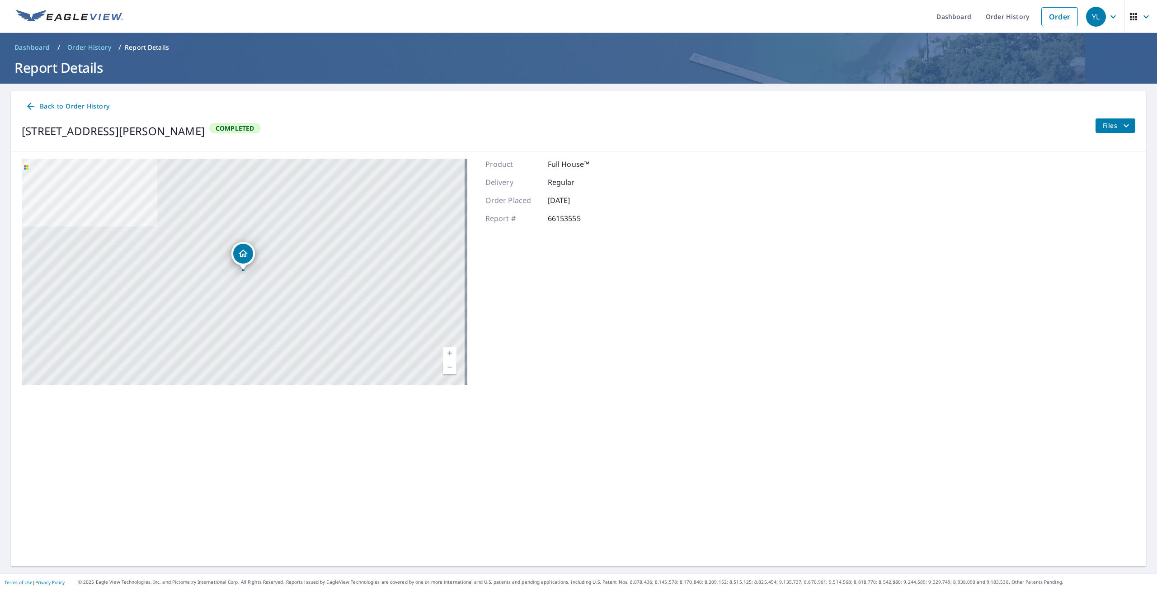 This screenshot has height=590, width=1157. Describe the element at coordinates (89, 47) in the screenshot. I see `a: Order History` at that location.